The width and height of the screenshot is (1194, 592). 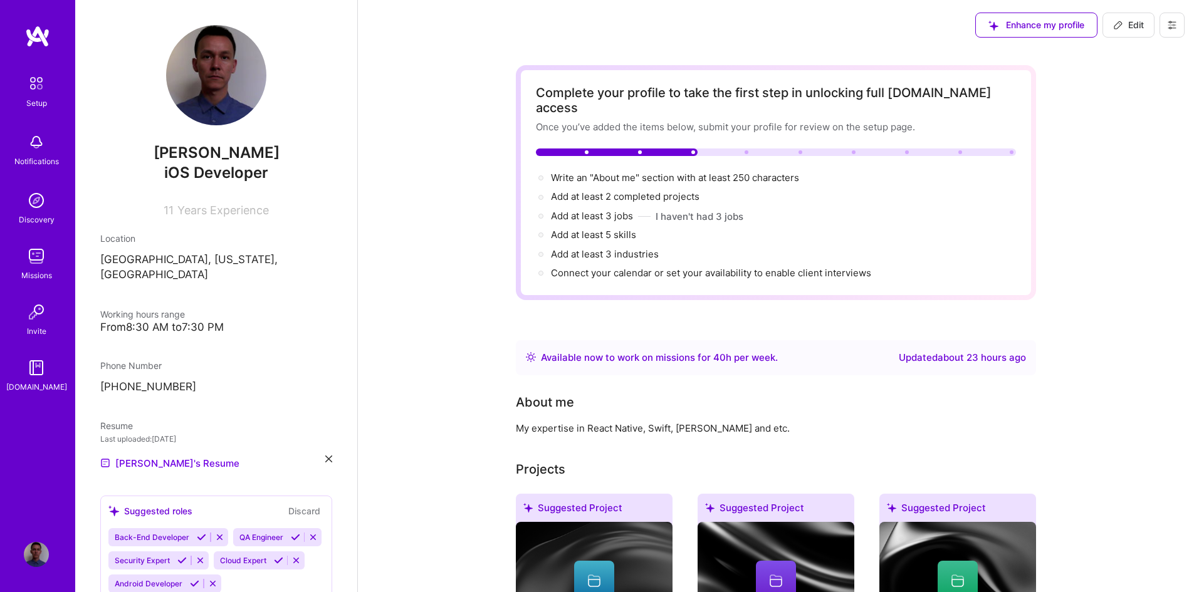 I want to click on span: Android Developer, so click(x=149, y=584).